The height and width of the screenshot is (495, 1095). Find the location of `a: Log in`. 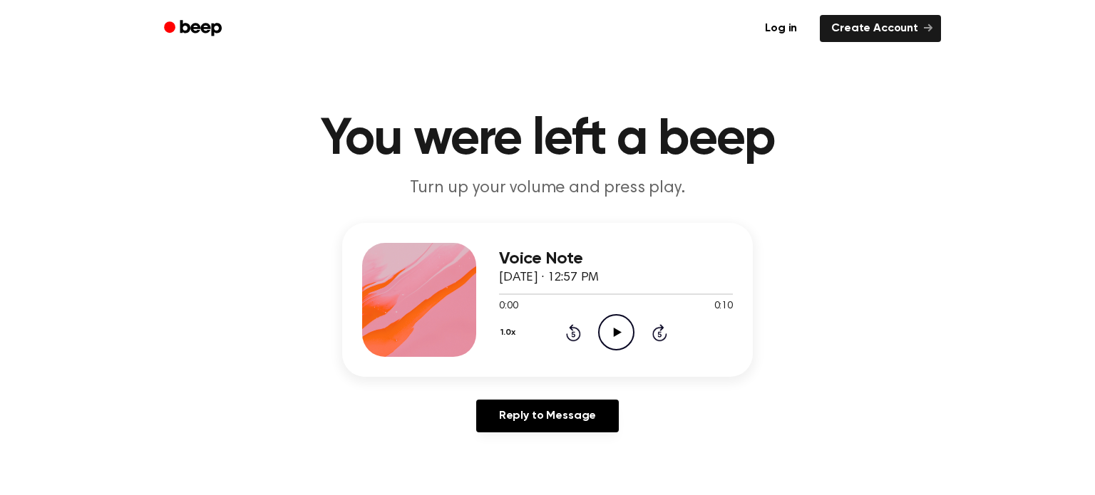

a: Log in is located at coordinates (780, 29).